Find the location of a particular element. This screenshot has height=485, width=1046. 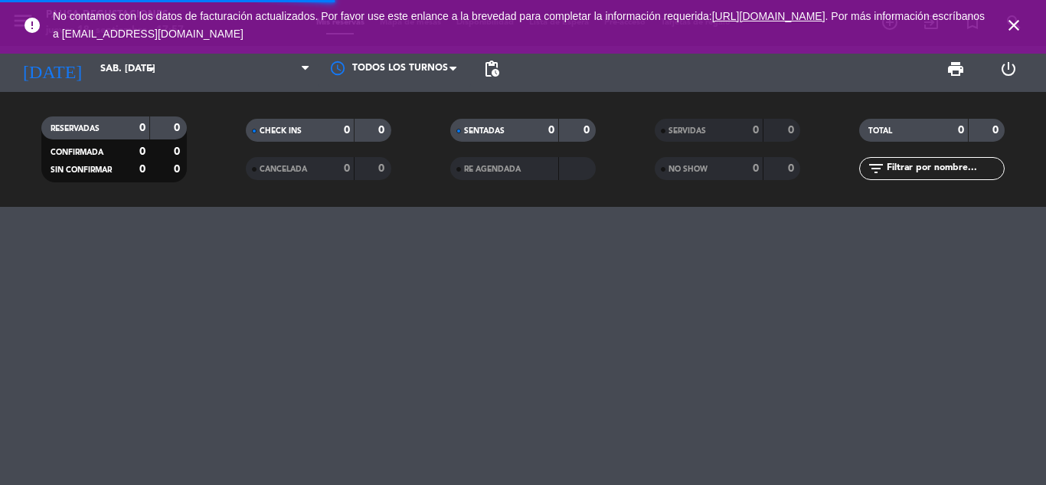

i: error is located at coordinates (32, 25).